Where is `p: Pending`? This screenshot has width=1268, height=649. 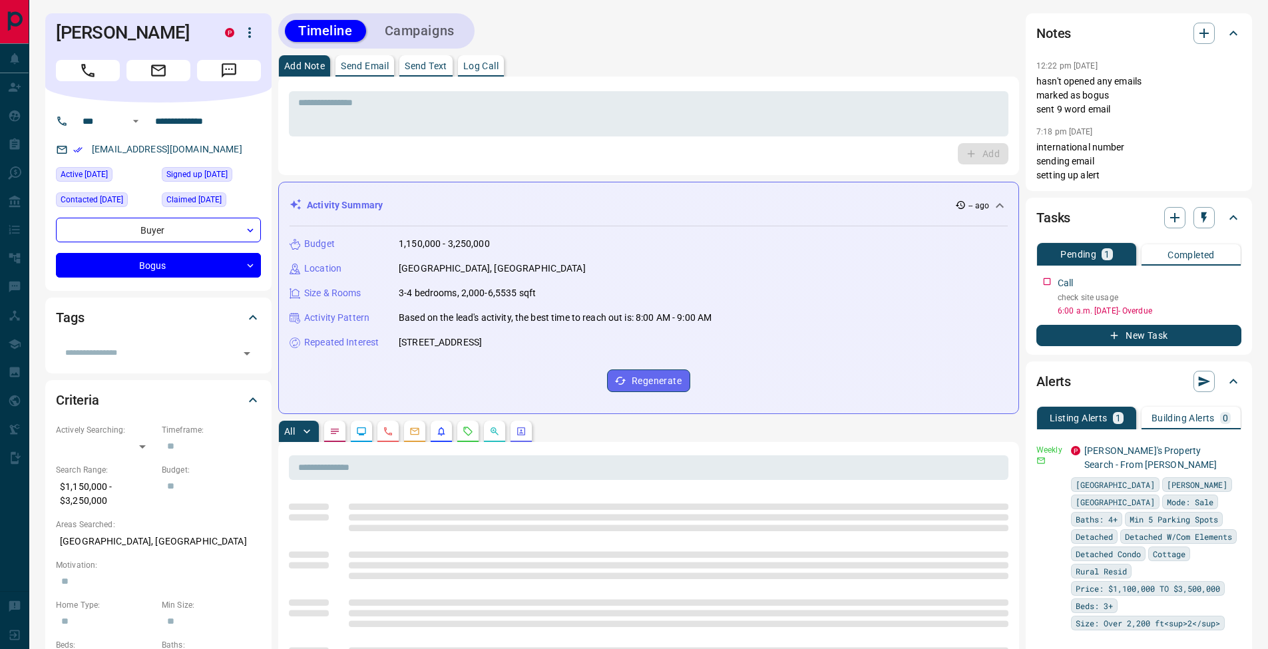
p: Pending is located at coordinates (1078, 254).